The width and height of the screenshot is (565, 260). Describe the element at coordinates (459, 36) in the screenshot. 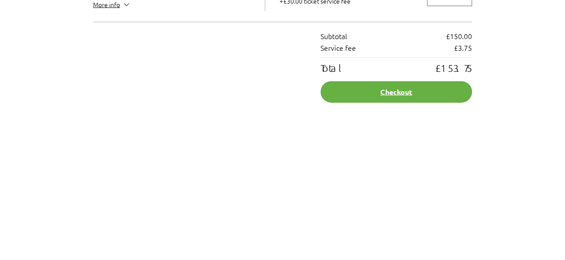

I see `p: £150.00` at that location.